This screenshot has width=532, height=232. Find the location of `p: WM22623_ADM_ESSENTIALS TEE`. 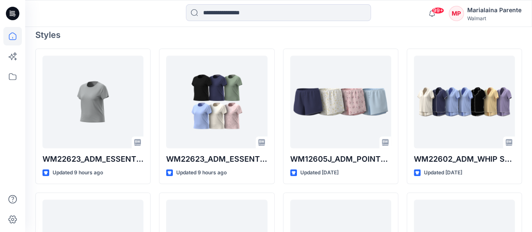

p: WM22623_ADM_ESSENTIALS TEE is located at coordinates (93, 159).